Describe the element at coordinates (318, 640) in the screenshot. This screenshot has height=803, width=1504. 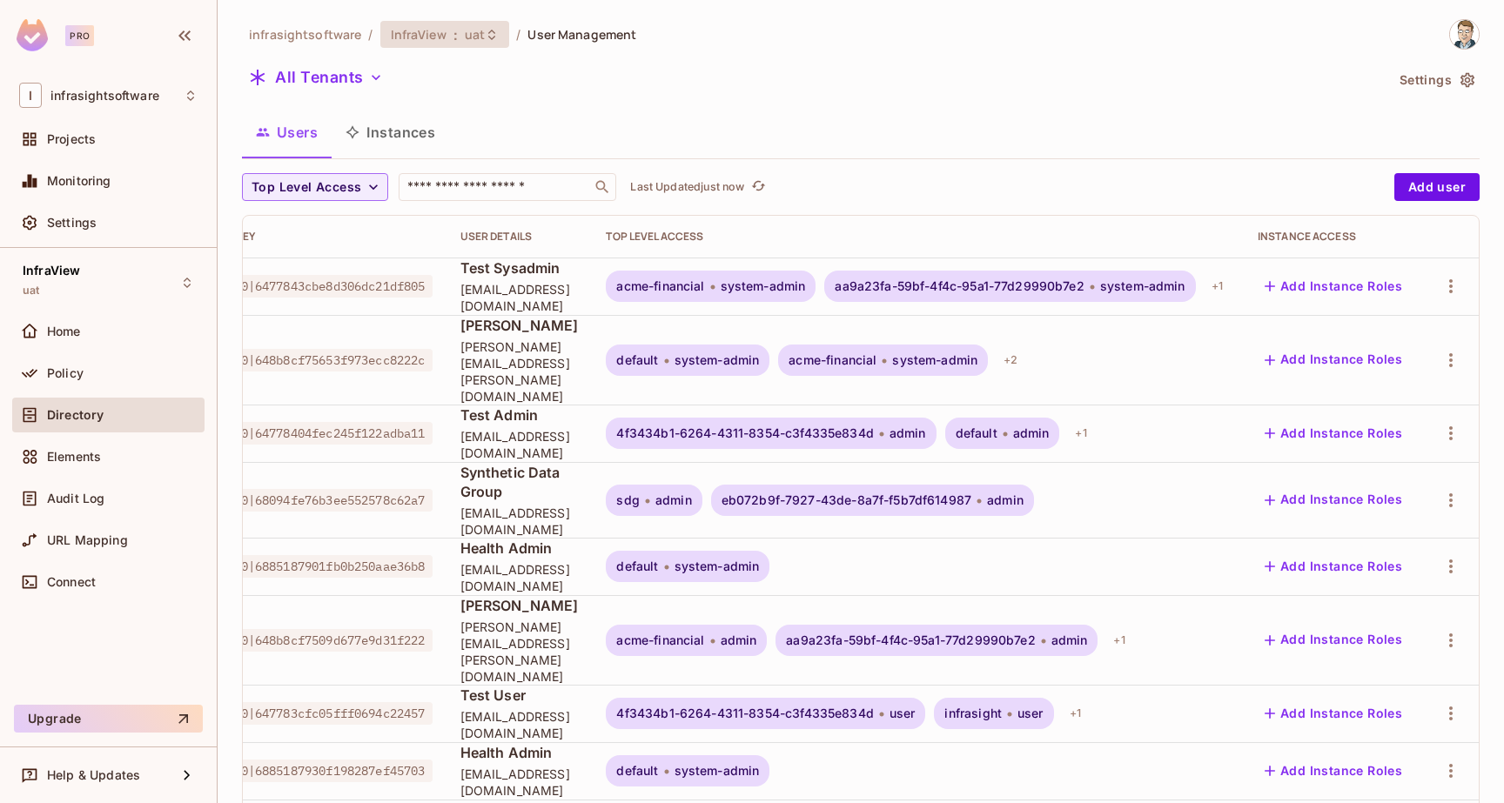
I see `span: auth0|648b8cf7509d677e9d31f222` at that location.